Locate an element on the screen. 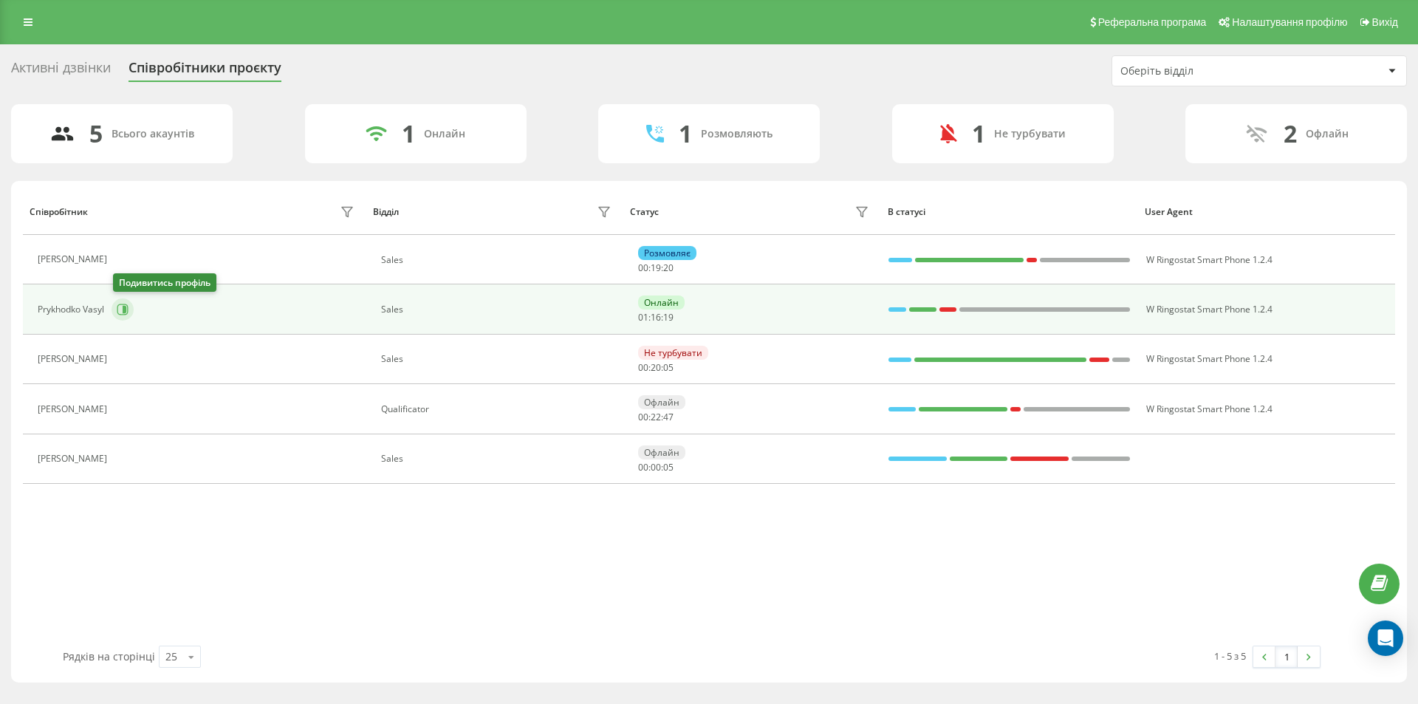  span: 01 is located at coordinates (643, 317).